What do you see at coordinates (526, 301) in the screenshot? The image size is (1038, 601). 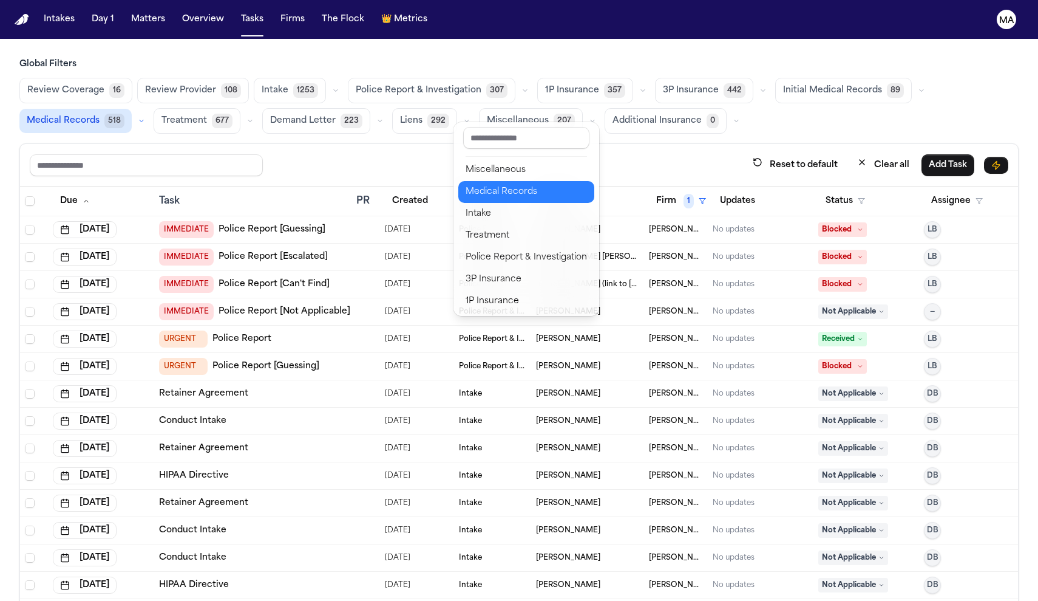 I see `div: 1P Insurance` at bounding box center [526, 301].